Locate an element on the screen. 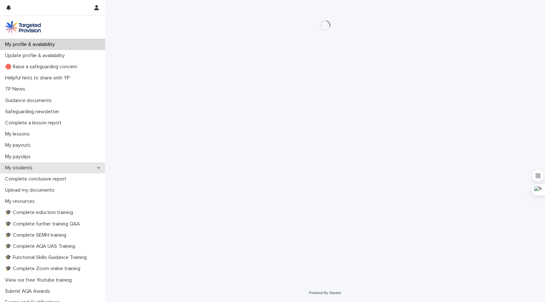 The height and width of the screenshot is (302, 545). p: 🎓 Functional Skills Guidance Training is located at coordinates (47, 257).